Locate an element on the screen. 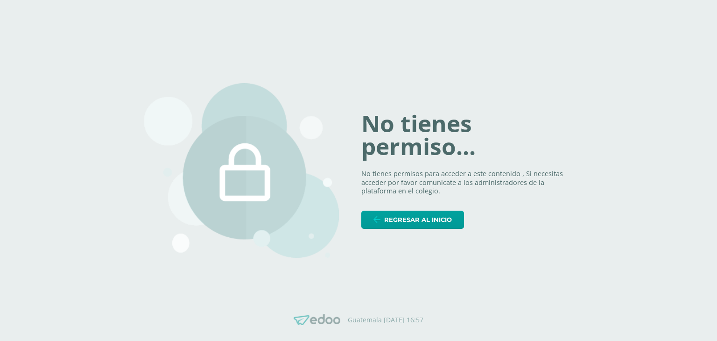  p: No tienes permisos para acceder a este contenido , Si necesitas acceder por favor comunicate a lo... is located at coordinates (467, 182).